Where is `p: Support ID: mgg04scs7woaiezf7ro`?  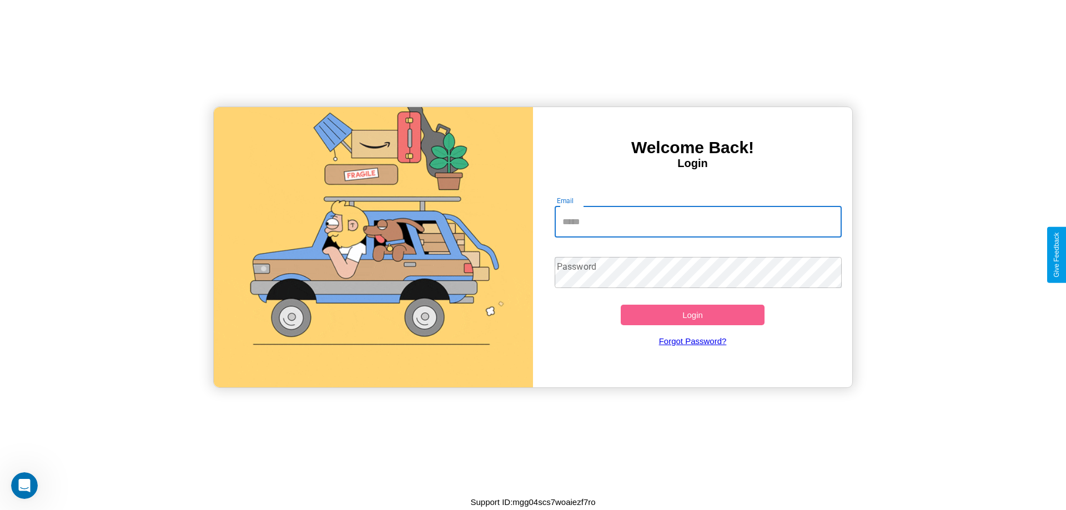
p: Support ID: mgg04scs7woaiezf7ro is located at coordinates (532, 502).